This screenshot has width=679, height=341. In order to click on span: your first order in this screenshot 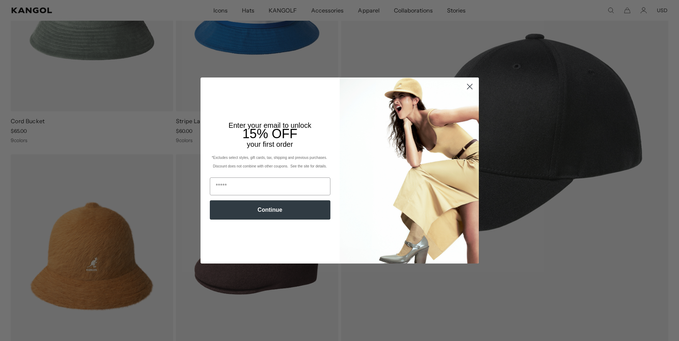, I will do `click(270, 144)`.